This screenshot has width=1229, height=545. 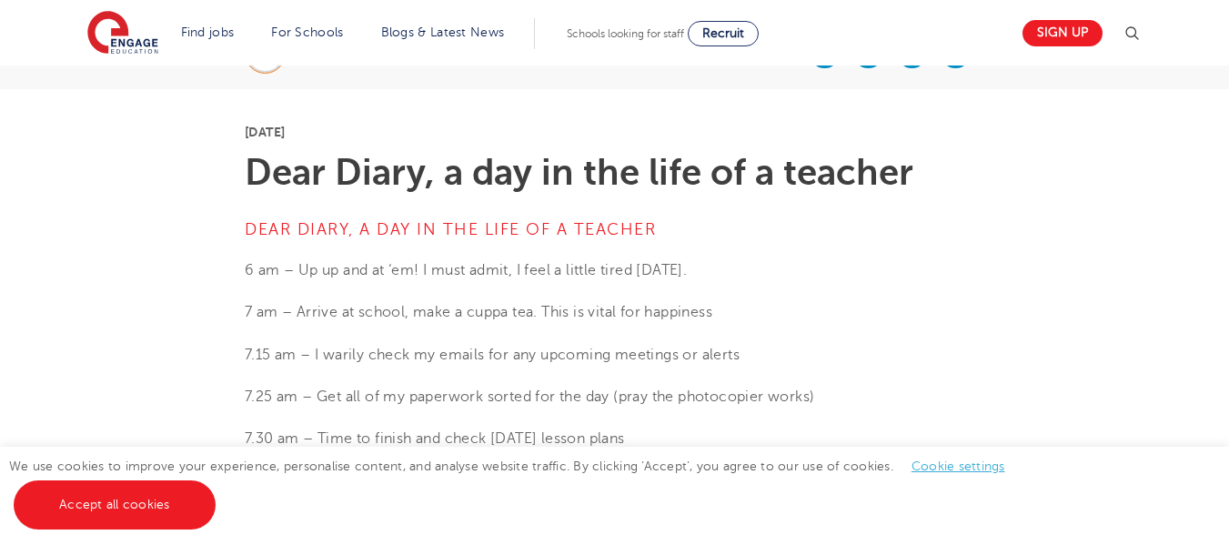 What do you see at coordinates (614, 173) in the screenshot?
I see `h1: Dear Diary, a day in the life of a teacher` at bounding box center [614, 173].